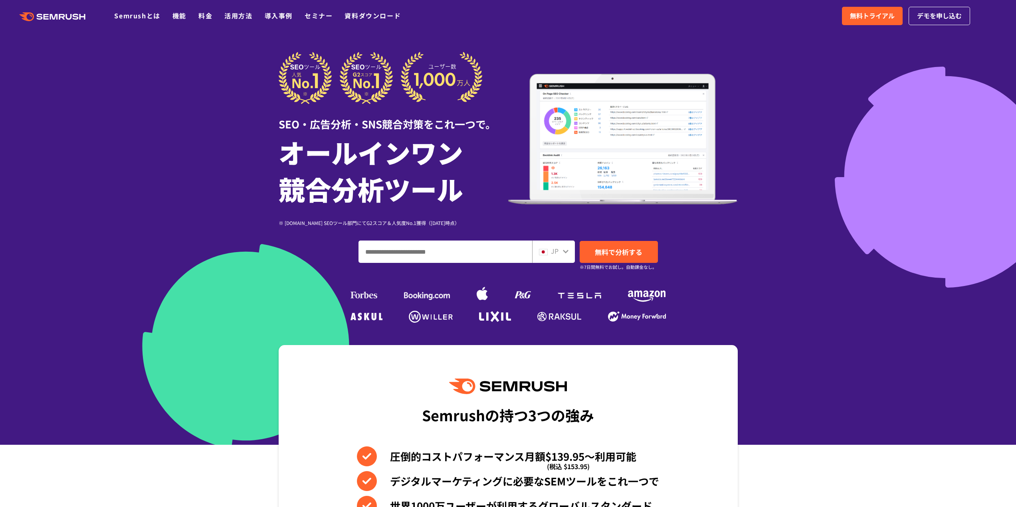  What do you see at coordinates (618, 267) in the screenshot?
I see `small: ※7日間無料でお試し。自動課金なし。` at bounding box center [618, 267].